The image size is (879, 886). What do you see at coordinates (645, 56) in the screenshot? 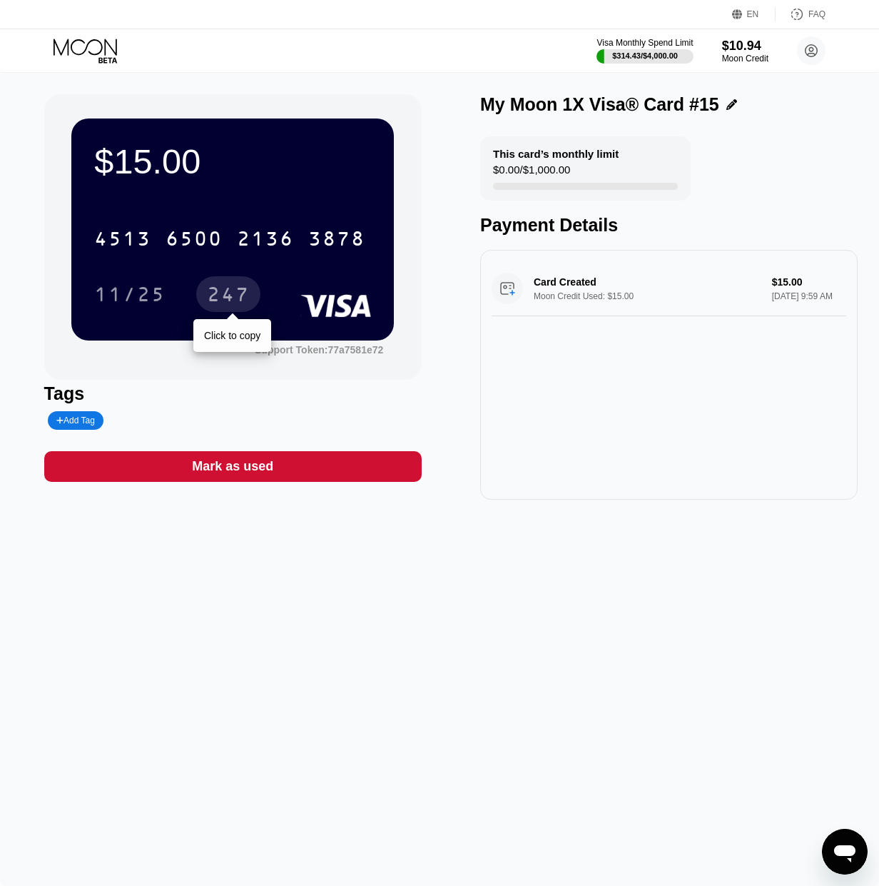
I see `div: $314.43 / $4,000.00` at bounding box center [645, 56].